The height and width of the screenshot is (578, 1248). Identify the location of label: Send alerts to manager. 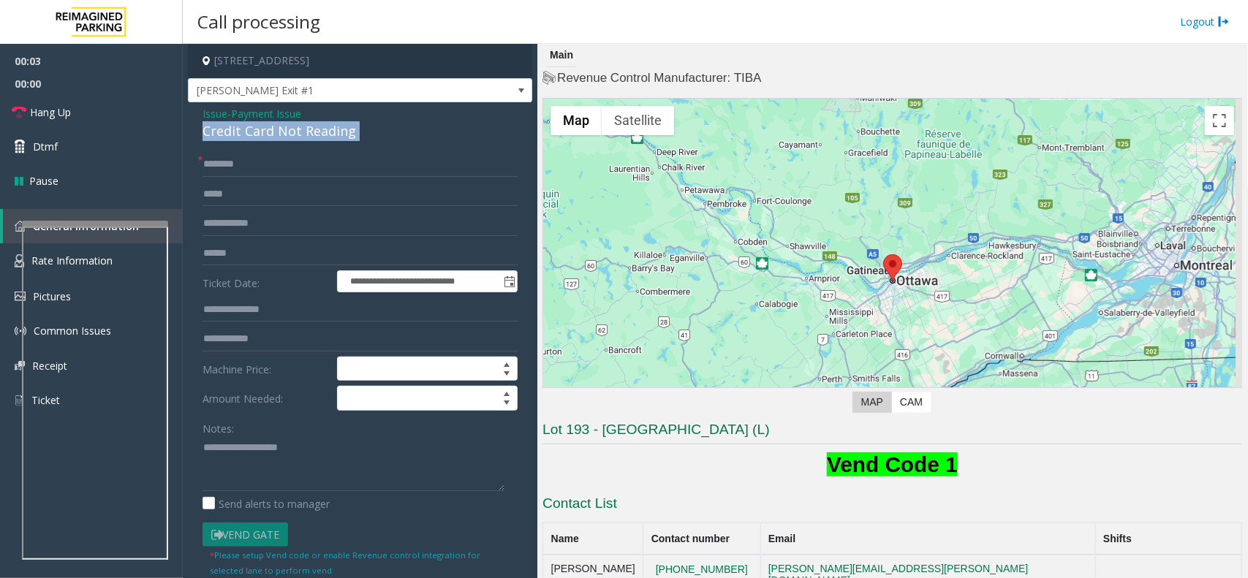
(266, 504).